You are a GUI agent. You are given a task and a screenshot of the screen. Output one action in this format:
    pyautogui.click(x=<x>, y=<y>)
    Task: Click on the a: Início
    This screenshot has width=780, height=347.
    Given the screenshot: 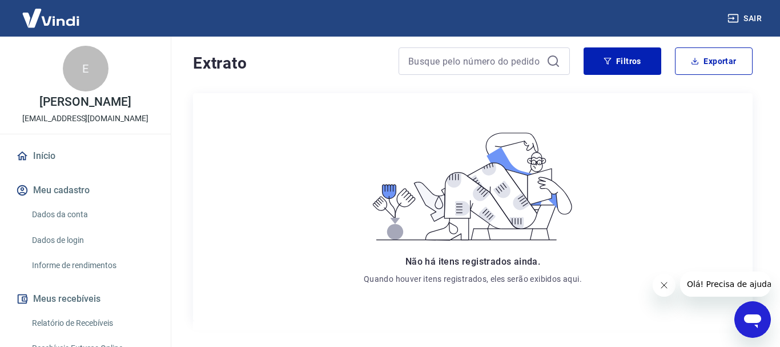 What is the action you would take?
    pyautogui.click(x=85, y=156)
    